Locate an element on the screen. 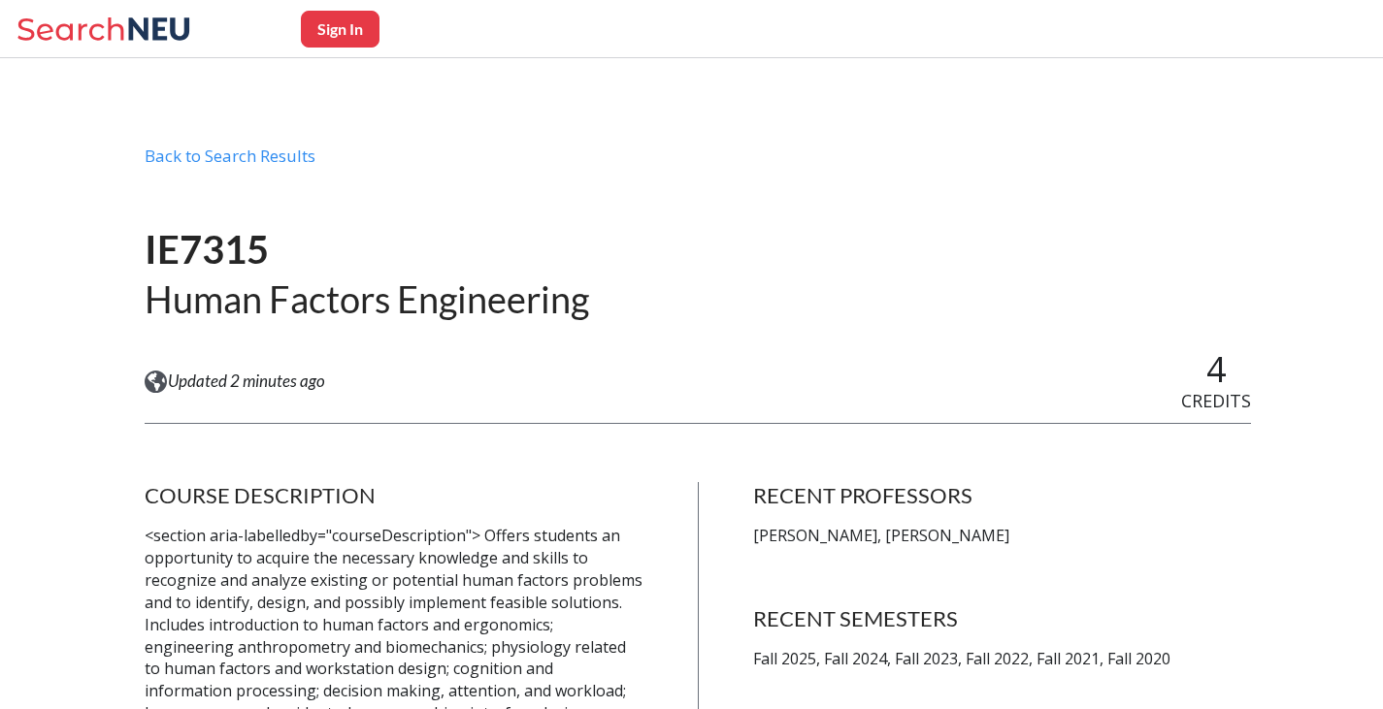 This screenshot has width=1383, height=709. h4: RECENT SEMESTERS is located at coordinates (1001, 619).